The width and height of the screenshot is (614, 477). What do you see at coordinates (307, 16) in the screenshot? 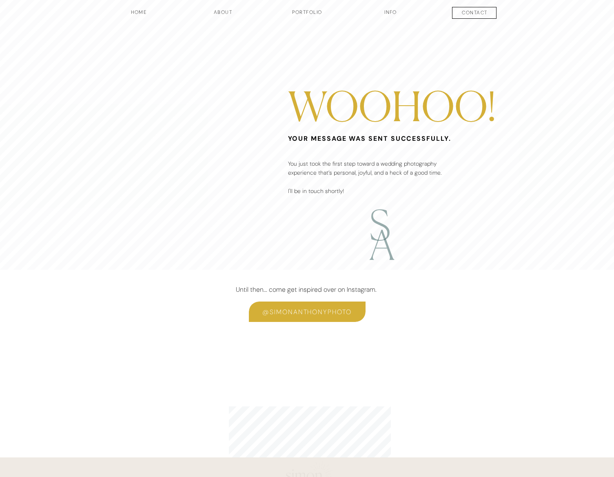
I see `h3: Portfolio` at bounding box center [307, 16].